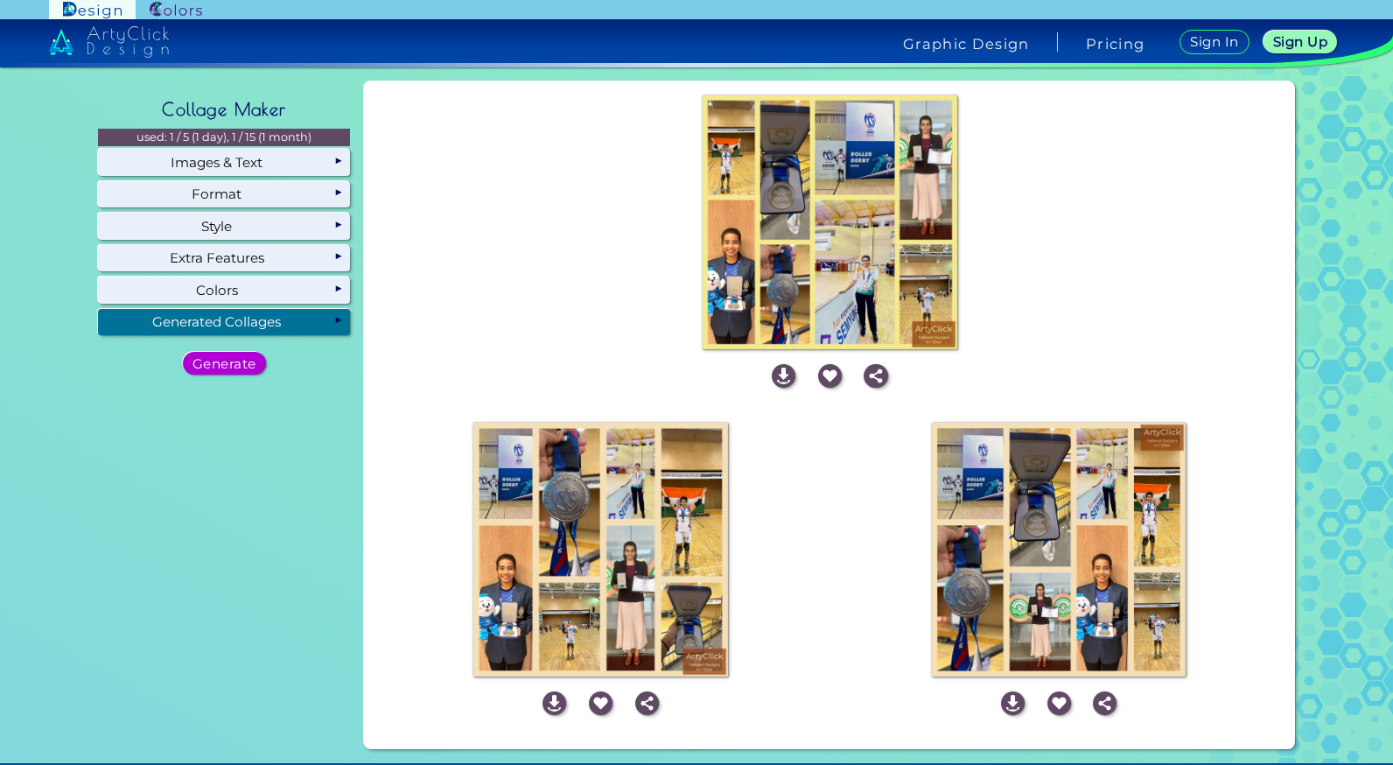 The image size is (1393, 765). I want to click on a: Sign In, so click(1214, 42).